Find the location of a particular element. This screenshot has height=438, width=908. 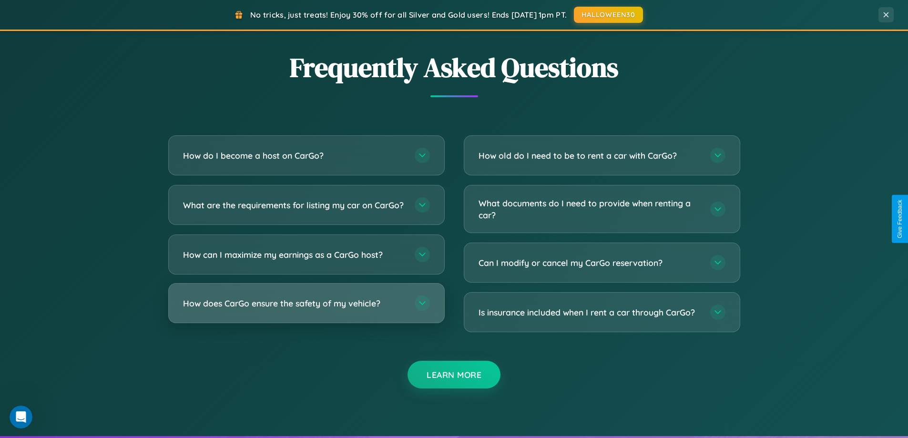

h3: How does CarGo ensure the safety of my vehicle? is located at coordinates (294, 303).